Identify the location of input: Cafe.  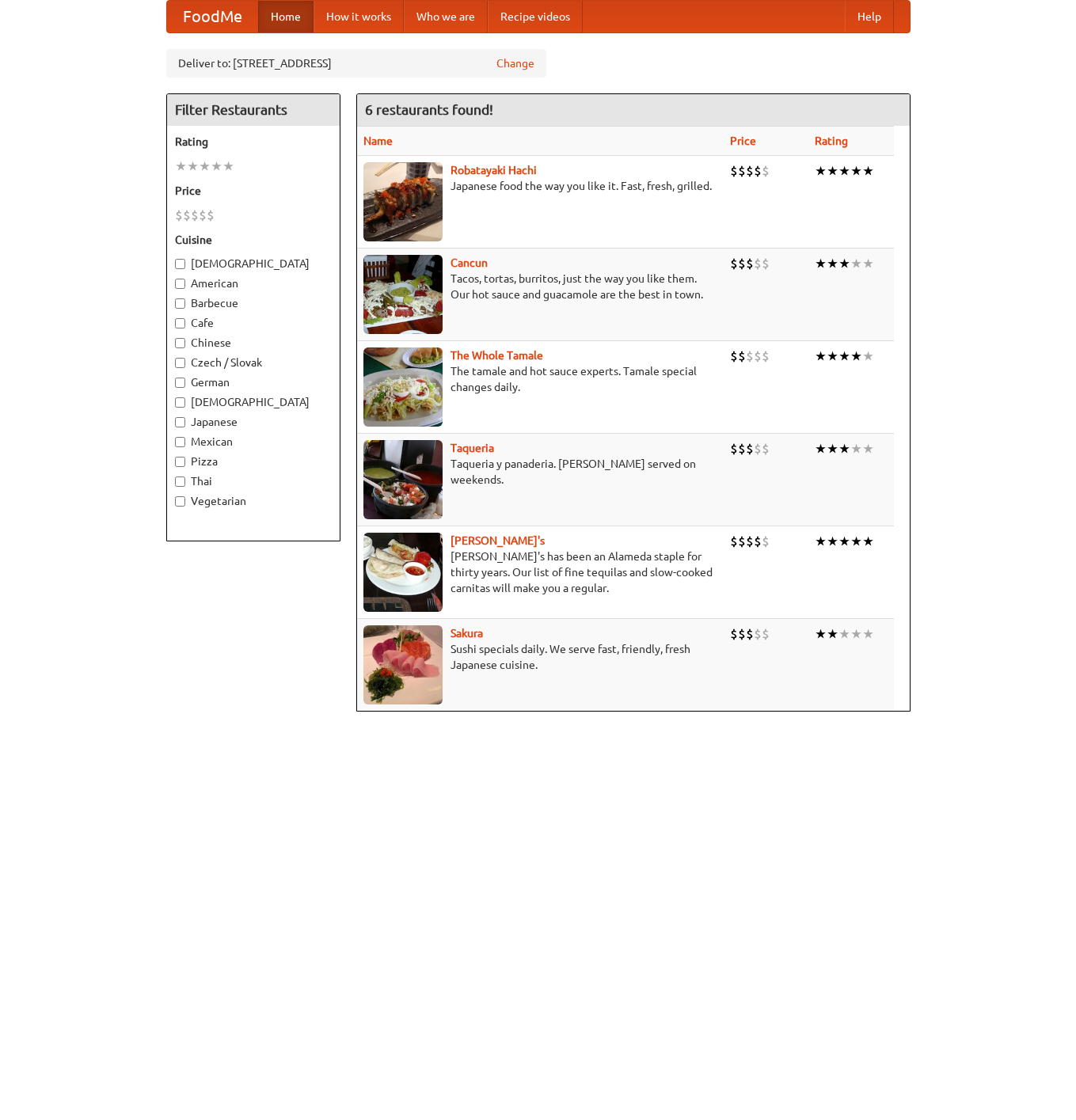
(179, 323).